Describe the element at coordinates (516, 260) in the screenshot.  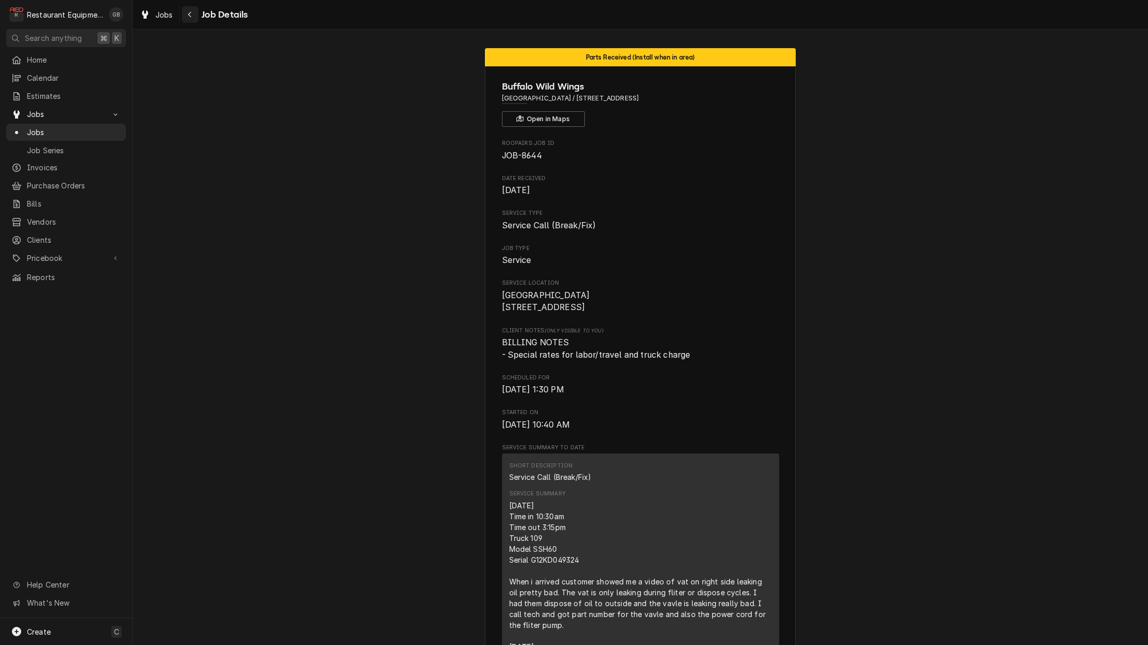
I see `span: Service` at that location.